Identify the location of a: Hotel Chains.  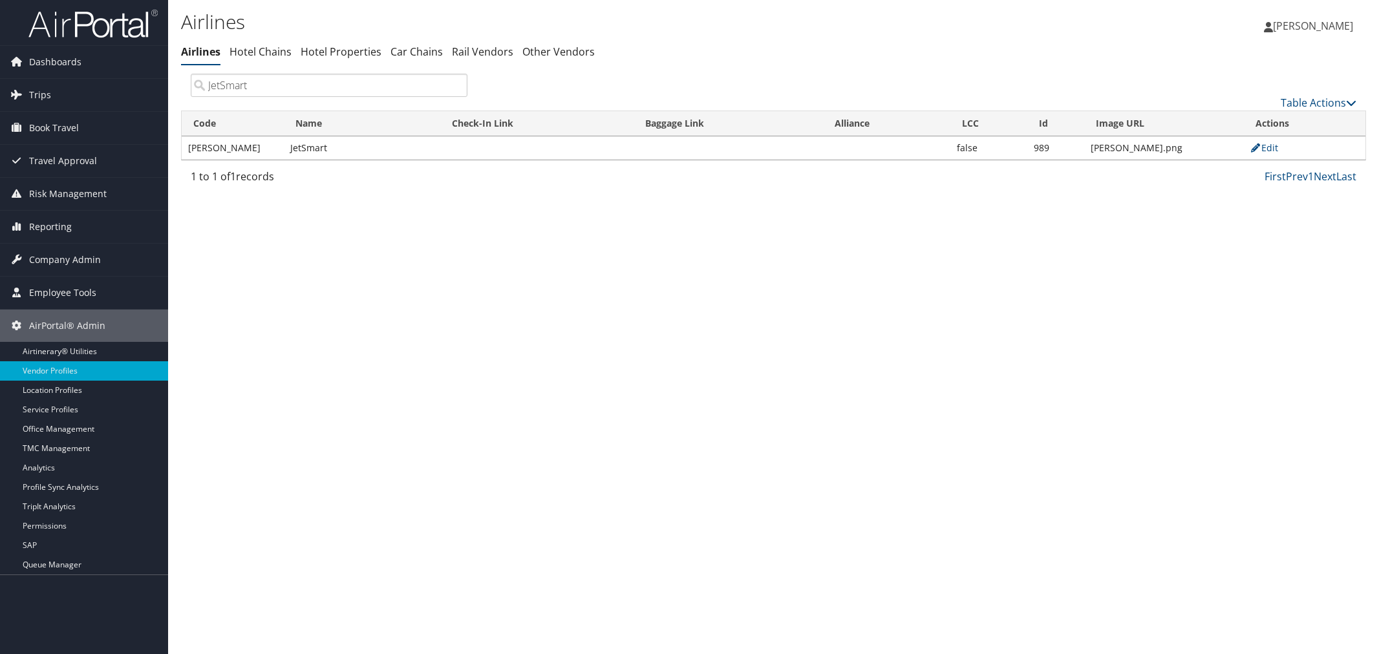
(261, 52).